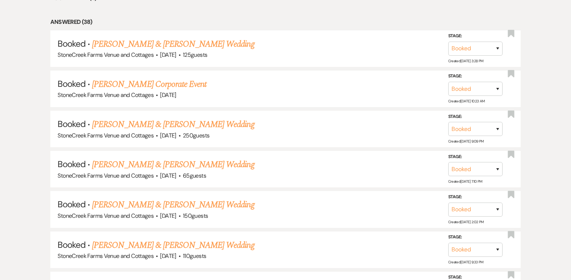 This screenshot has width=571, height=280. I want to click on span: 150 guests, so click(195, 216).